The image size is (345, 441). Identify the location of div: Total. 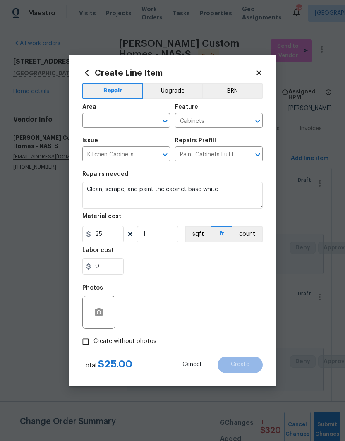
(107, 365).